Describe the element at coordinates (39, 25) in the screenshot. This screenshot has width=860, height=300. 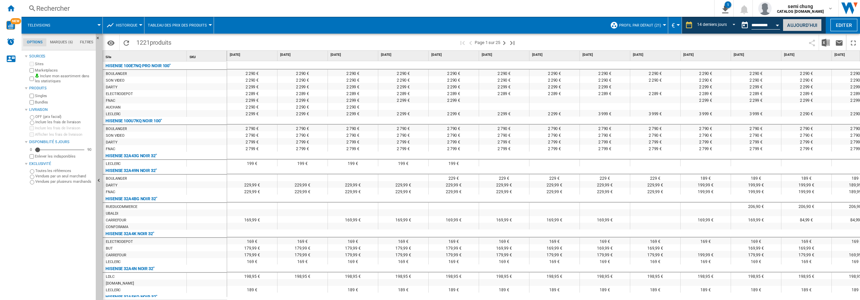
I see `span: Televisions` at that location.